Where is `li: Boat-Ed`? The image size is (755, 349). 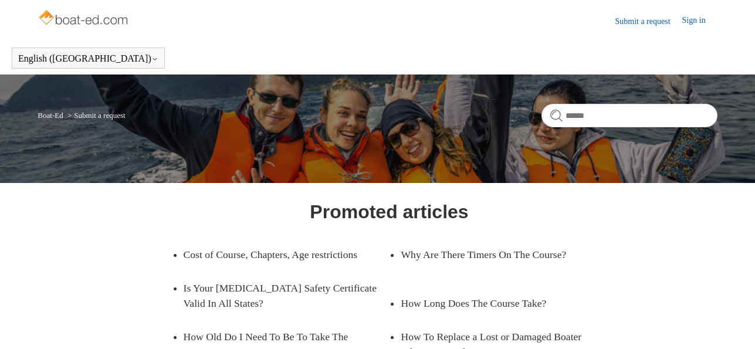
li: Boat-Ed is located at coordinates (51, 115).